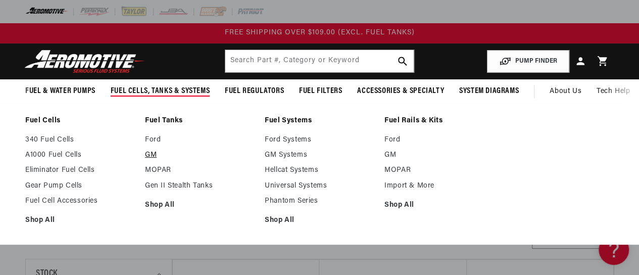 Image resolution: width=639 pixels, height=275 pixels. Describe the element at coordinates (85, 61) in the screenshot. I see `img: Aeromotive` at that location.